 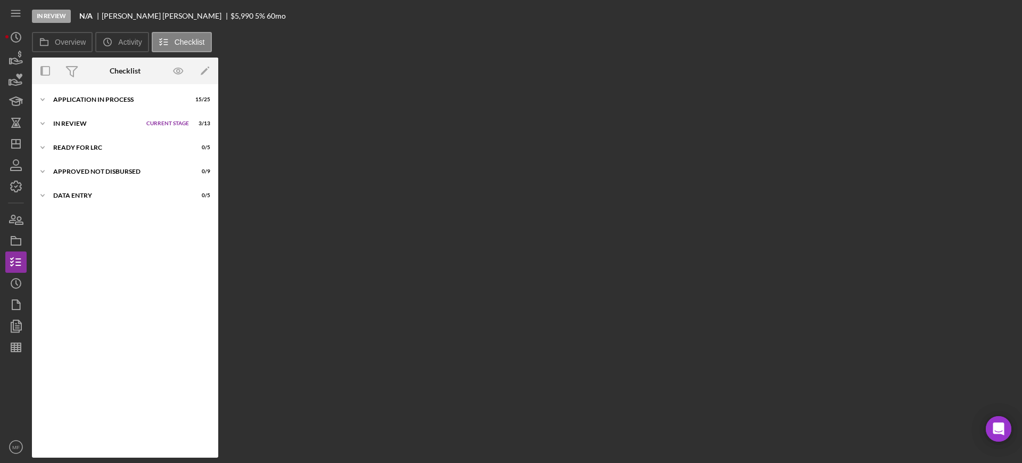 What do you see at coordinates (62, 42) in the screenshot?
I see `button: Overview` at bounding box center [62, 42].